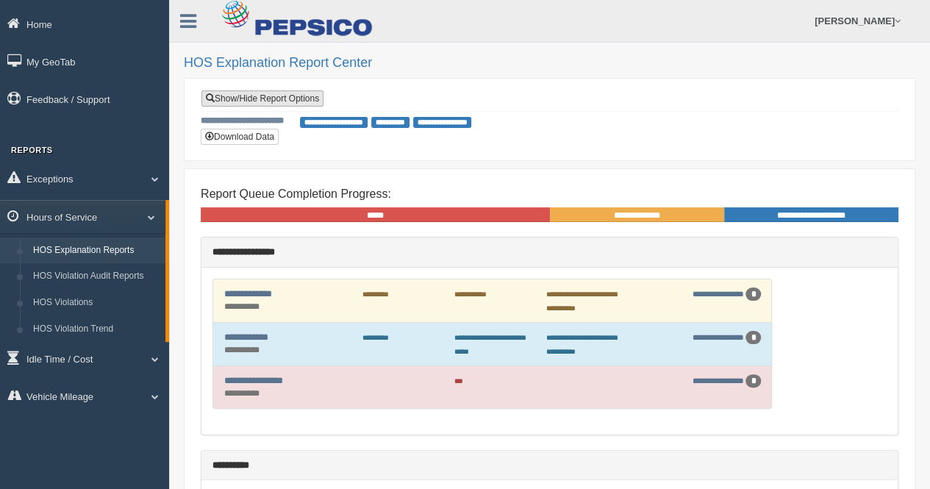 This screenshot has width=930, height=489. What do you see at coordinates (549, 194) in the screenshot?
I see `h4: Report Queue Completion Progress:` at bounding box center [549, 194].